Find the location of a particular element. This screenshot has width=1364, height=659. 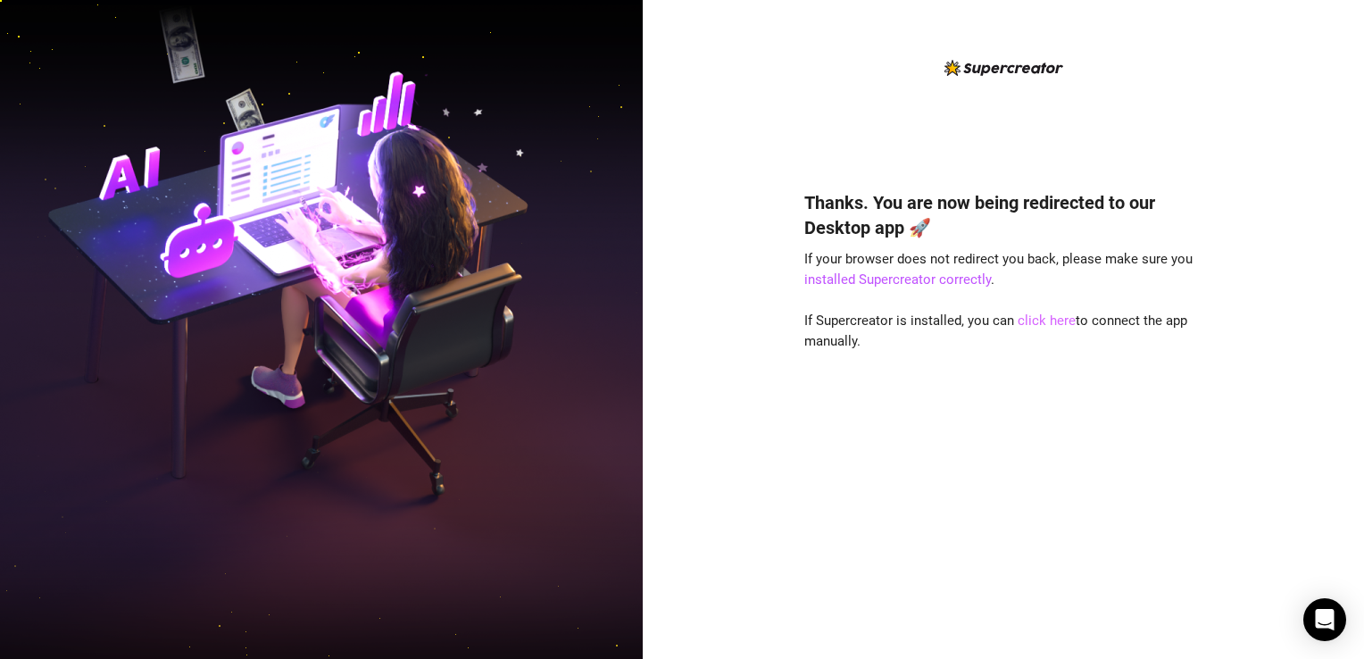

img: logo-BBDzfeDw.svg is located at coordinates (1003, 68).